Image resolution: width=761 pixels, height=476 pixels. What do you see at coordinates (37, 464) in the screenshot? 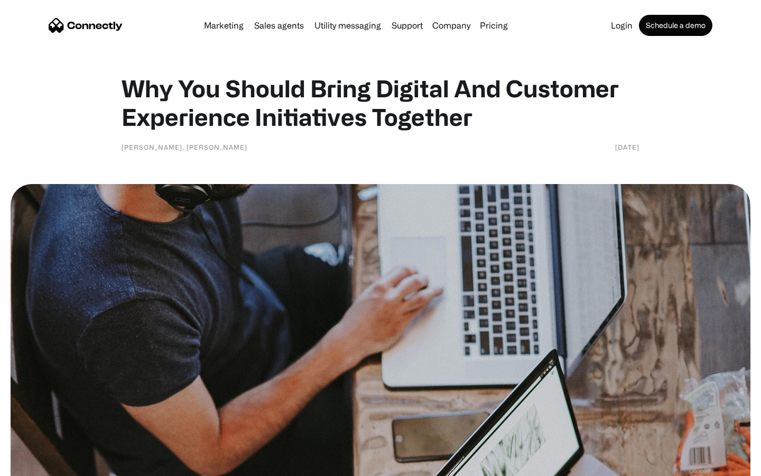
I see `aside: Language selected: English` at bounding box center [37, 464].